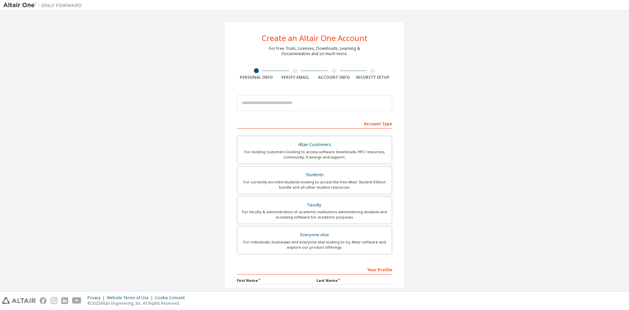 The image size is (629, 310). I want to click on div: For individuals, businesses and everyone else looking to try Altair software and explore our prod..., so click(315, 244).